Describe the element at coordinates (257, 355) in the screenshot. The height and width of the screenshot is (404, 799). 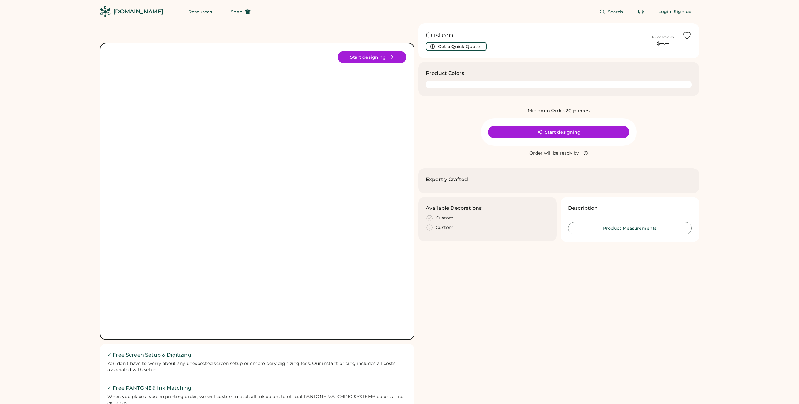
I see `h2: ✓ Free Screen Setup & Digitizing` at that location.